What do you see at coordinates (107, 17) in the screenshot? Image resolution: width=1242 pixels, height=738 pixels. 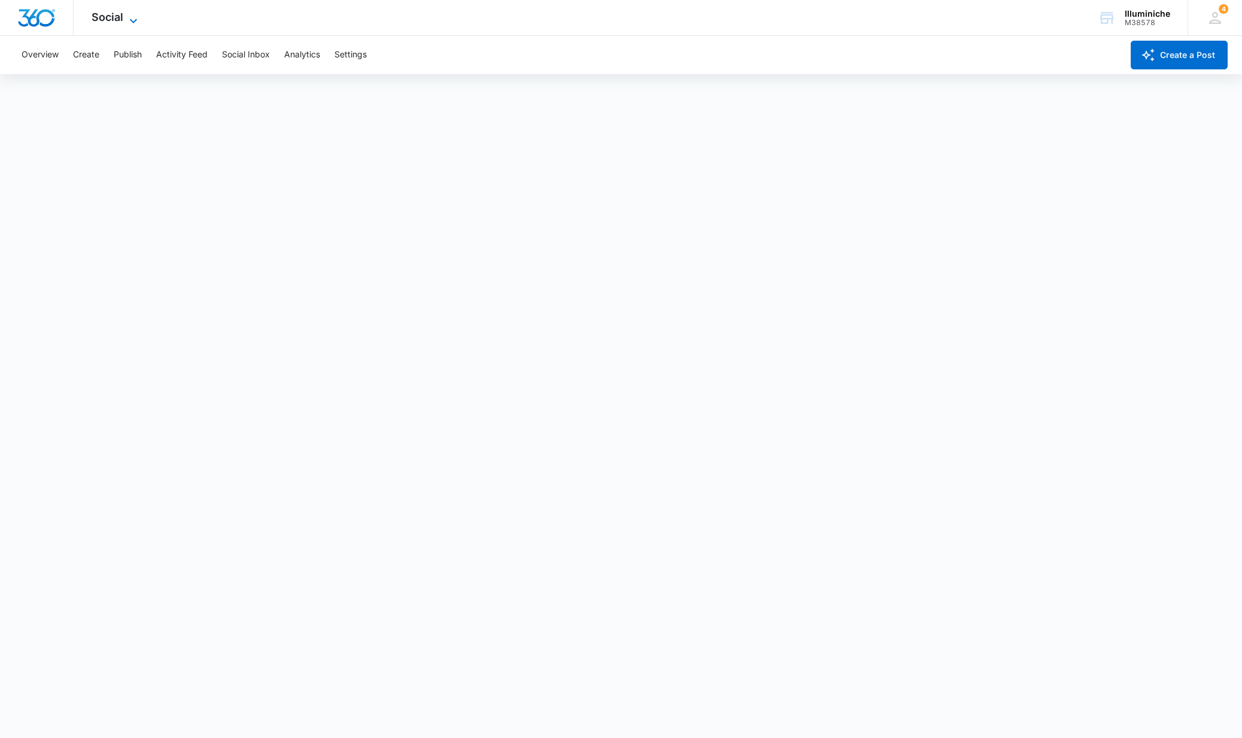 I see `span: Social` at bounding box center [107, 17].